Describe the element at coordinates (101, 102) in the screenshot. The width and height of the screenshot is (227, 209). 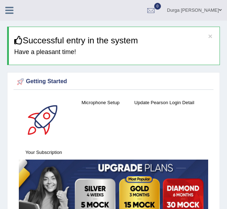
I see `h4: Microphone Setup` at that location.